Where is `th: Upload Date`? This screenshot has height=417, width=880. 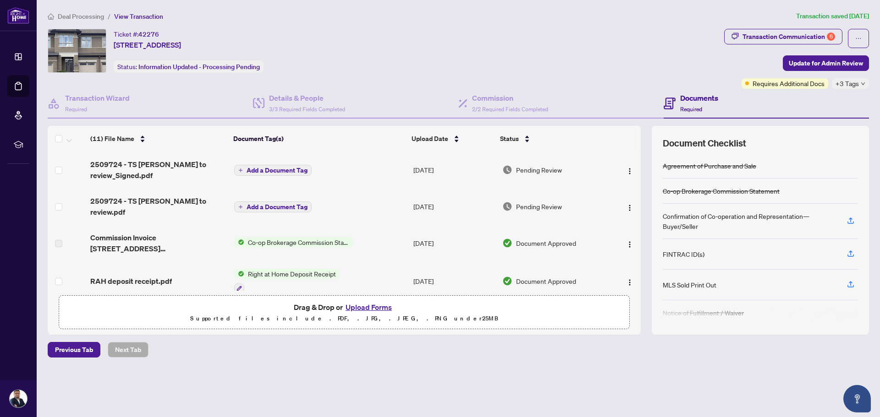
th: Upload Date is located at coordinates (452, 139).